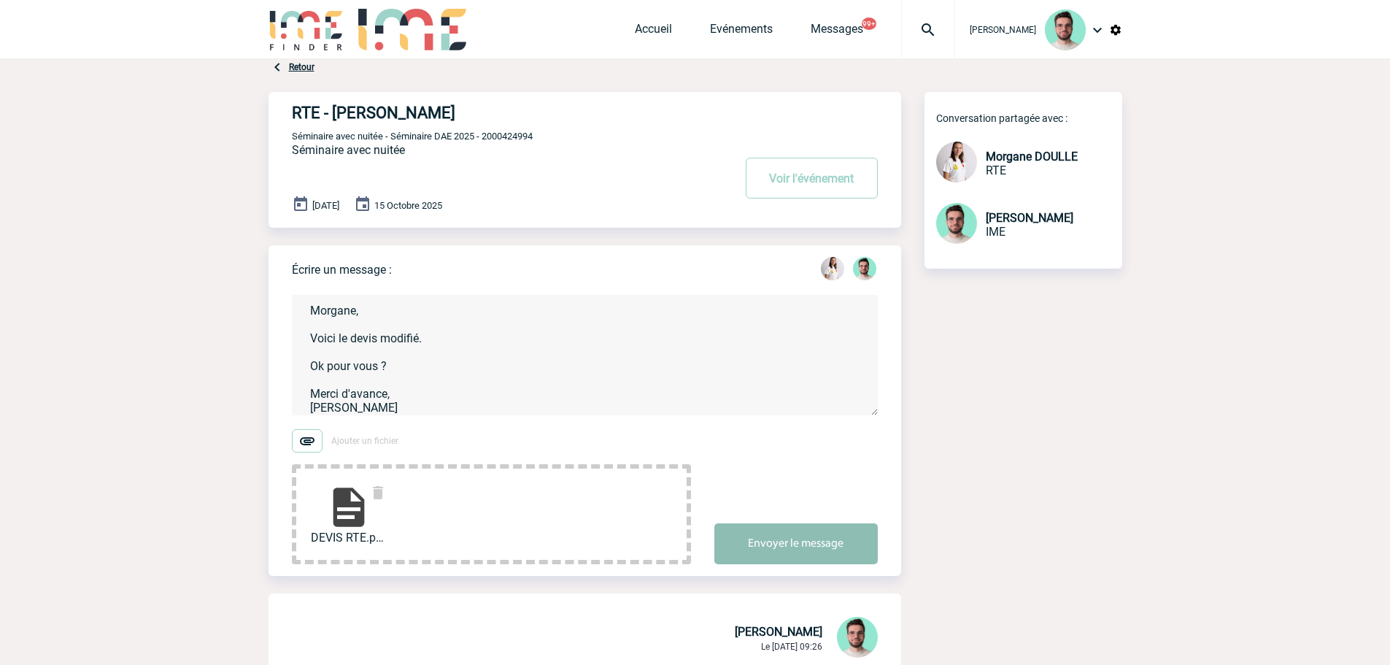 The width and height of the screenshot is (1390, 665). I want to click on span: RTE, so click(996, 170).